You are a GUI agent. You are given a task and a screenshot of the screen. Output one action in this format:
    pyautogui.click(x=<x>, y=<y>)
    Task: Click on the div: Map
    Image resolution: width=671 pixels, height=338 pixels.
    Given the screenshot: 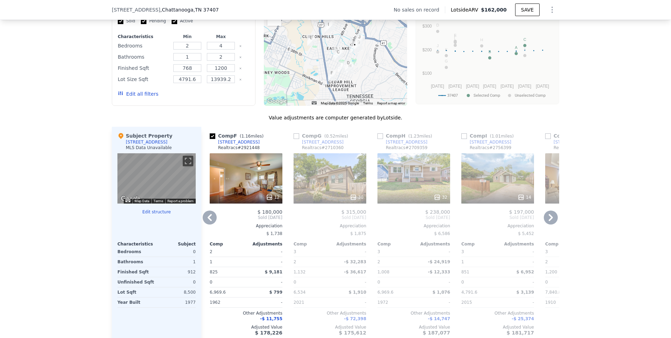 What is the action you would take?
    pyautogui.click(x=156, y=178)
    